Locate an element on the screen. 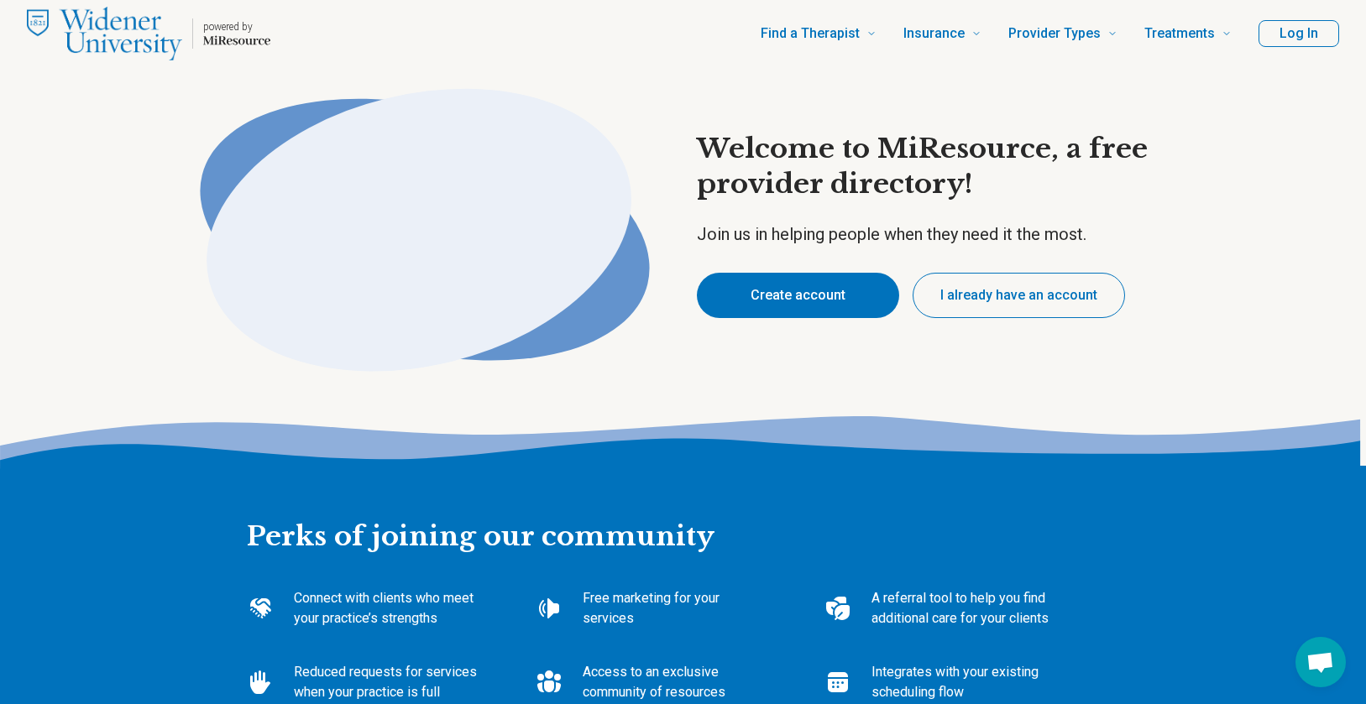 The width and height of the screenshot is (1366, 704). p: Free marketing for your services is located at coordinates (677, 609).